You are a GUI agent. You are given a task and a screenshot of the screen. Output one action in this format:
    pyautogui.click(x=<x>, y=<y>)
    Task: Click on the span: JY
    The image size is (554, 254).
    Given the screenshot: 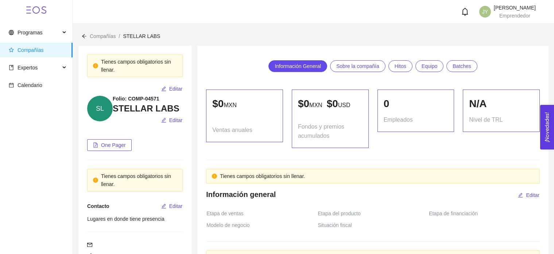 What is the action you would take?
    pyautogui.click(x=485, y=12)
    